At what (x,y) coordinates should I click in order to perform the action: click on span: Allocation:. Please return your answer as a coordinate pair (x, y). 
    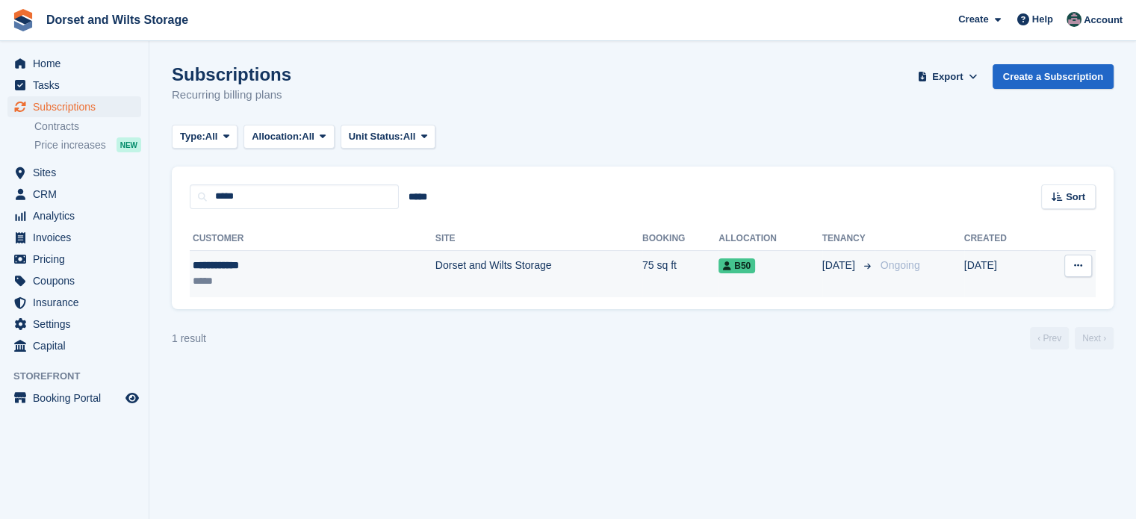
    Looking at the image, I should click on (276, 137).